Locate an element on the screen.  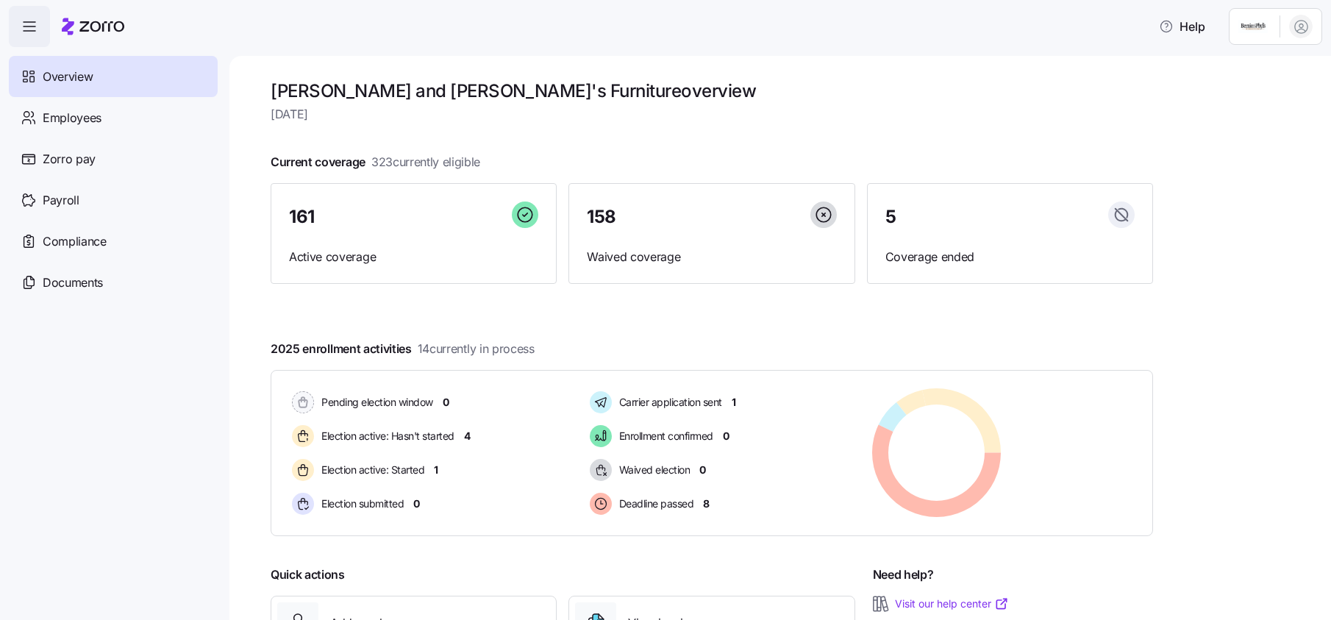
span: Coverage ended is located at coordinates (1009, 257).